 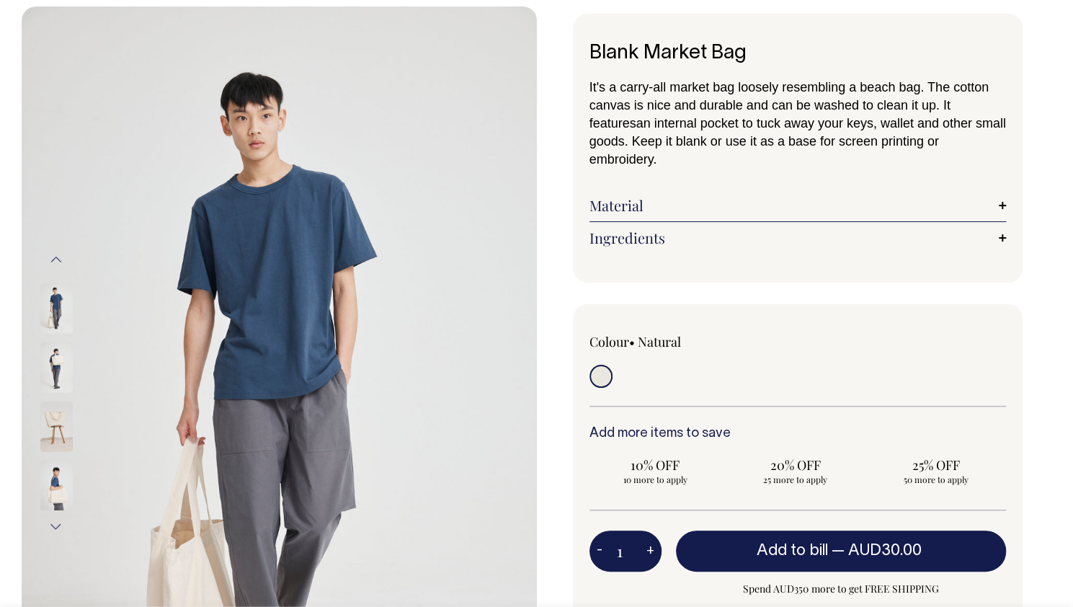 What do you see at coordinates (798, 205) in the screenshot?
I see `a: Material` at bounding box center [798, 205].